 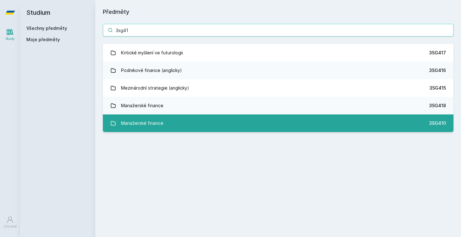 I want to click on a: Kritické myšlení ve futurologii 3SG417, so click(x=278, y=53).